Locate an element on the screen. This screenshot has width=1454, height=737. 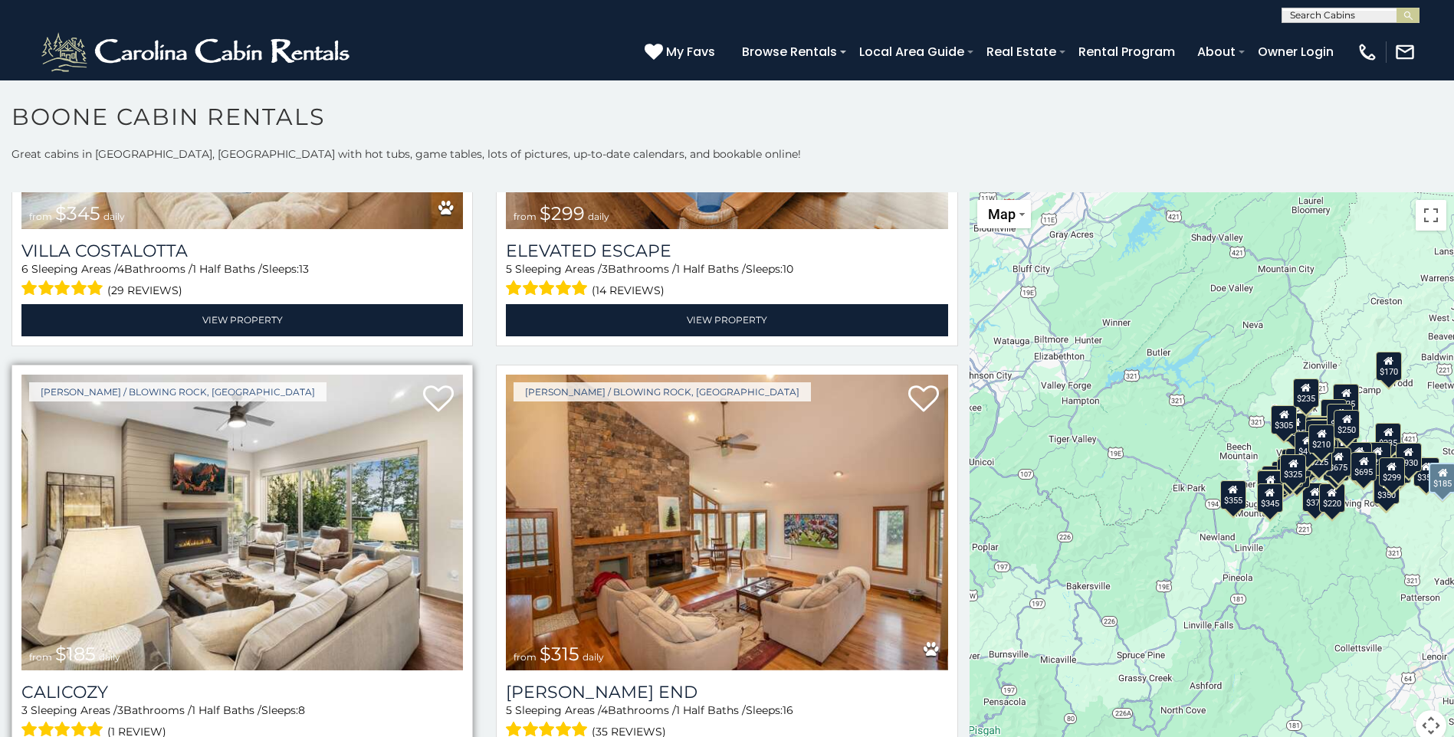
div: $360 is located at coordinates (1318, 431).